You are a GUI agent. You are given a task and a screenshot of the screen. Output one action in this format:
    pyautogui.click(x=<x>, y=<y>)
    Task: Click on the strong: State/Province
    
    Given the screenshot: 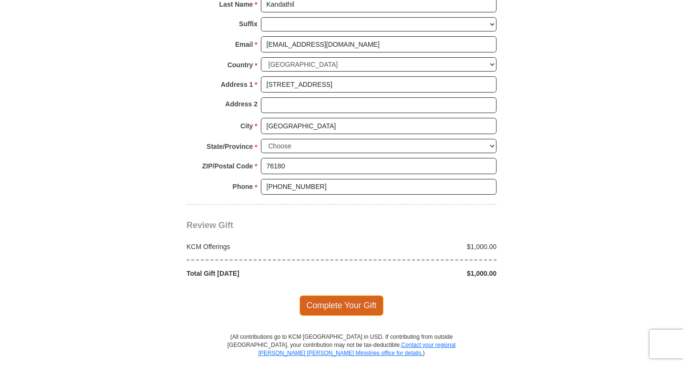 What is the action you would take?
    pyautogui.click(x=229, y=146)
    